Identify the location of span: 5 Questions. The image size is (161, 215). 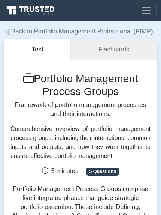
(103, 171).